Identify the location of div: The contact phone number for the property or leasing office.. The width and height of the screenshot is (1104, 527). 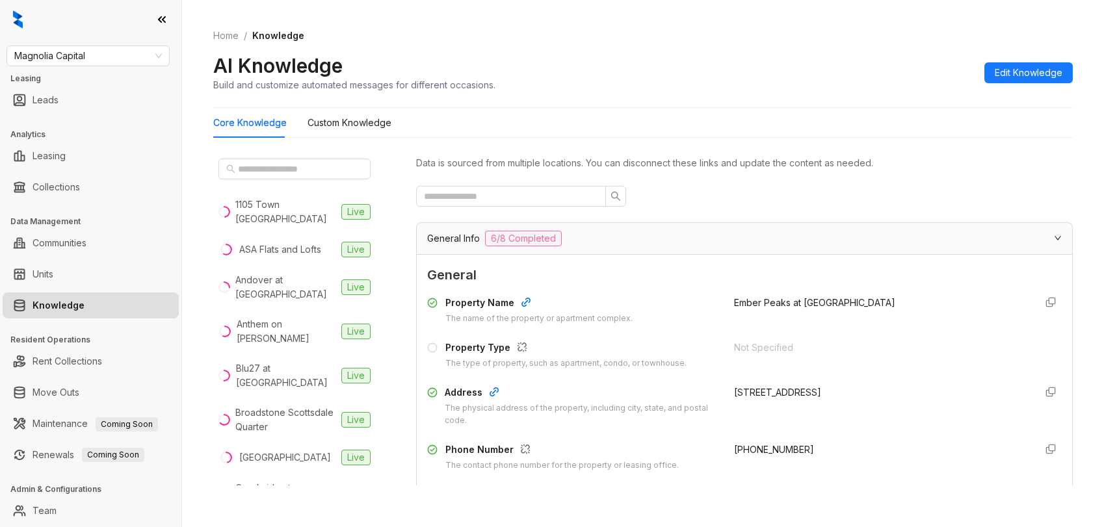
(562, 465).